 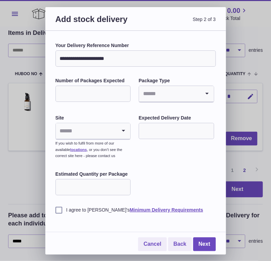 What do you see at coordinates (152, 244) in the screenshot?
I see `a: Cancel` at bounding box center [152, 244].